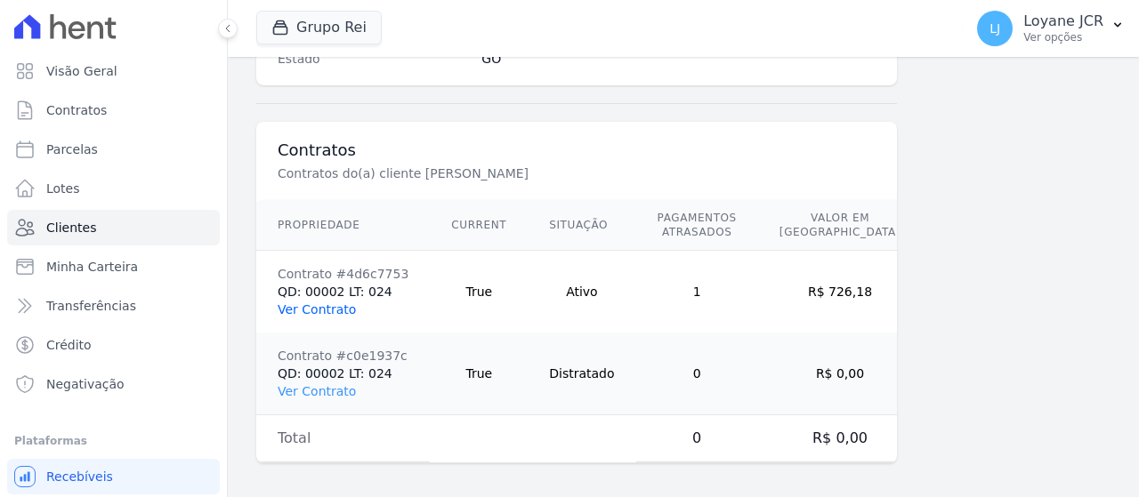 This screenshot has width=1139, height=497. What do you see at coordinates (319, 28) in the screenshot?
I see `button: Grupo Rei` at bounding box center [319, 28].